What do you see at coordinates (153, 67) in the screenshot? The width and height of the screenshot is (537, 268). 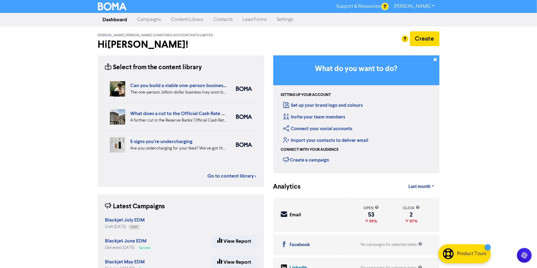 I see `div: Select from the content library` at bounding box center [153, 67].